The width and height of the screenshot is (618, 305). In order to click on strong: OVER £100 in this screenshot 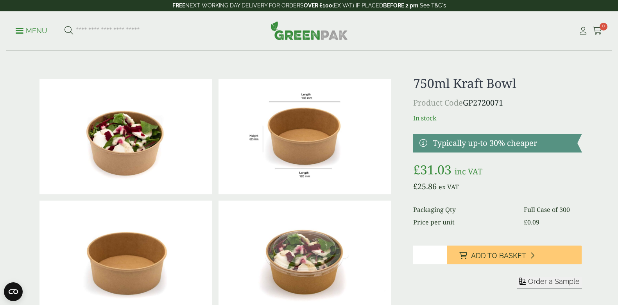, I will do `click(318, 5)`.